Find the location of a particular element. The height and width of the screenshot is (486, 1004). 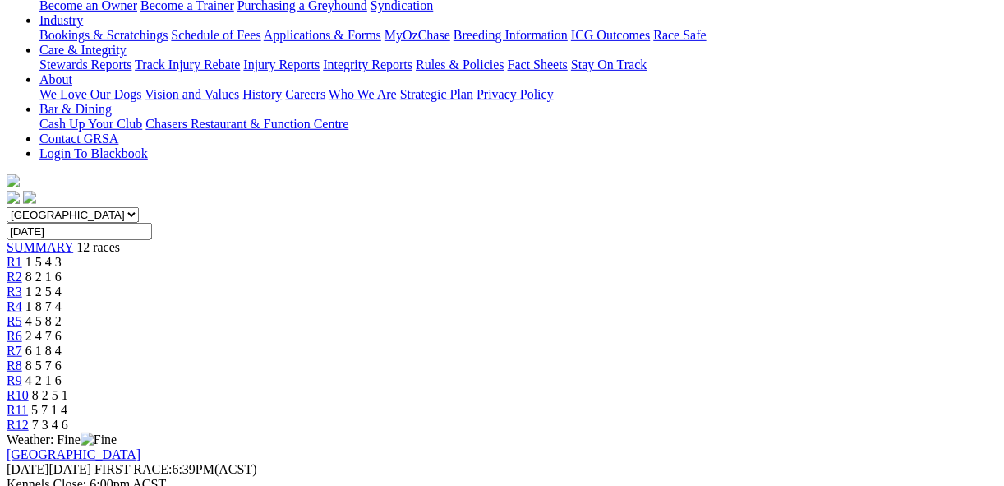

a: Integrity Reports is located at coordinates (367, 64).